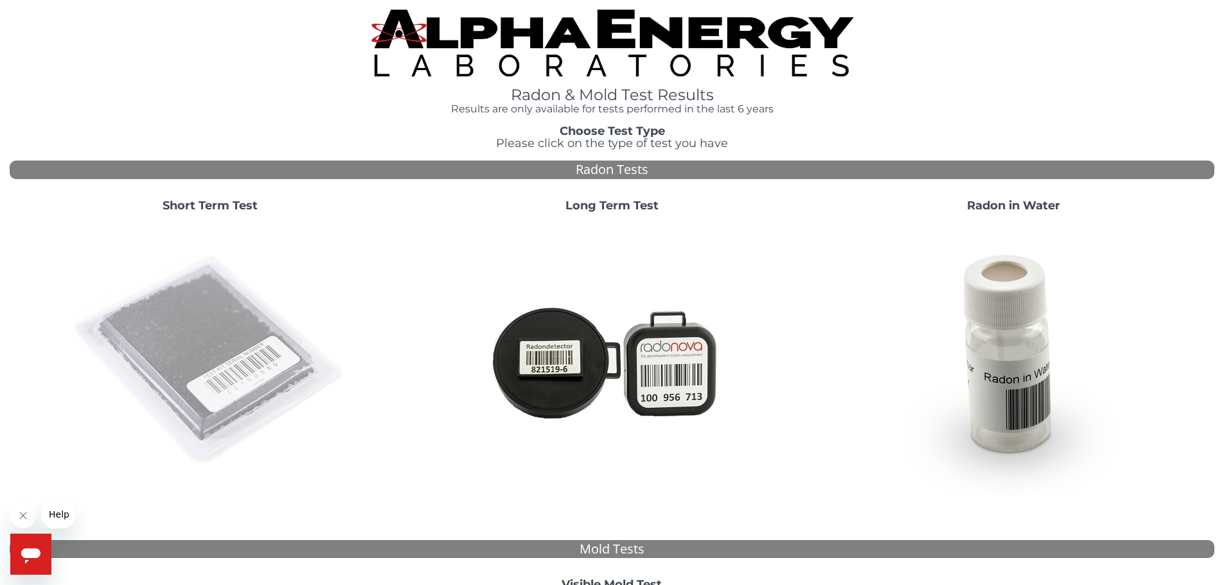 This screenshot has width=1224, height=585. I want to click on strong: Radon in Water, so click(1013, 206).